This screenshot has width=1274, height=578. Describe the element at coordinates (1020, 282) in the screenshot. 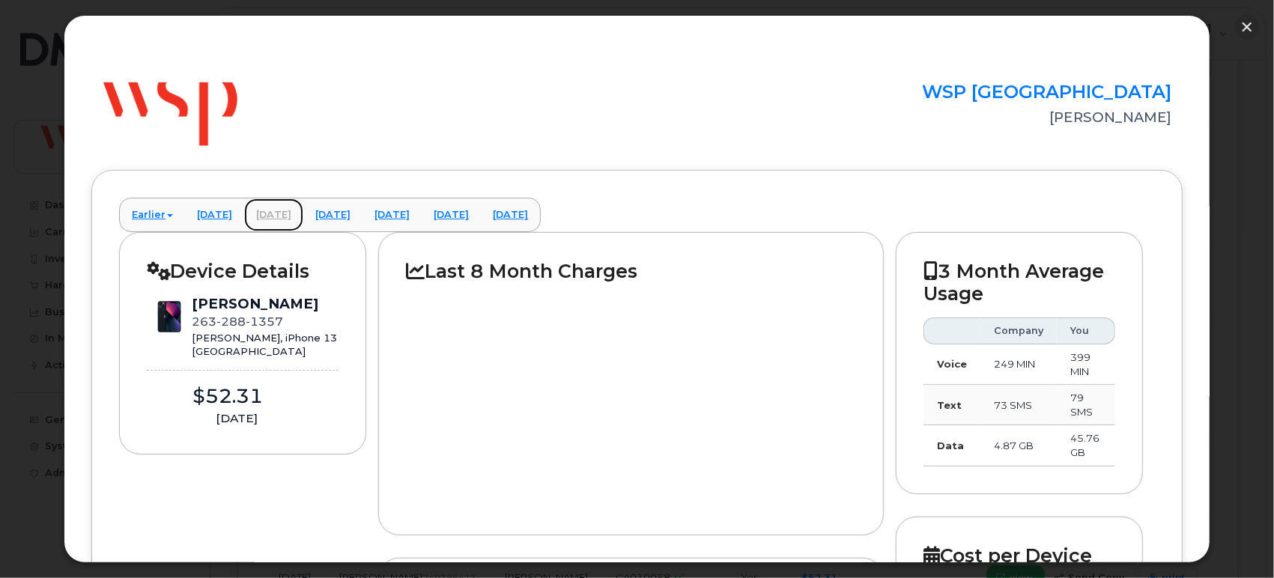

I see `h2: 3 Month Average Usage` at that location.